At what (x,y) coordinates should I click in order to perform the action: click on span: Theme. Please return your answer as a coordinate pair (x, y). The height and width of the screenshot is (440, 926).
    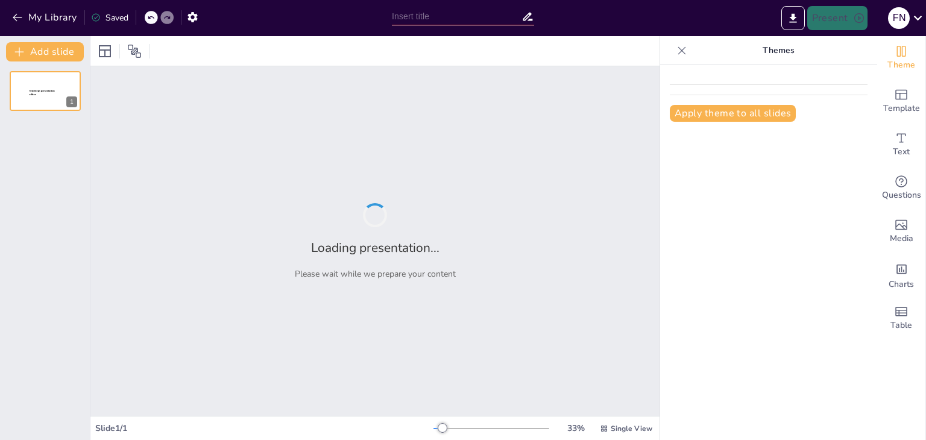
    Looking at the image, I should click on (901, 65).